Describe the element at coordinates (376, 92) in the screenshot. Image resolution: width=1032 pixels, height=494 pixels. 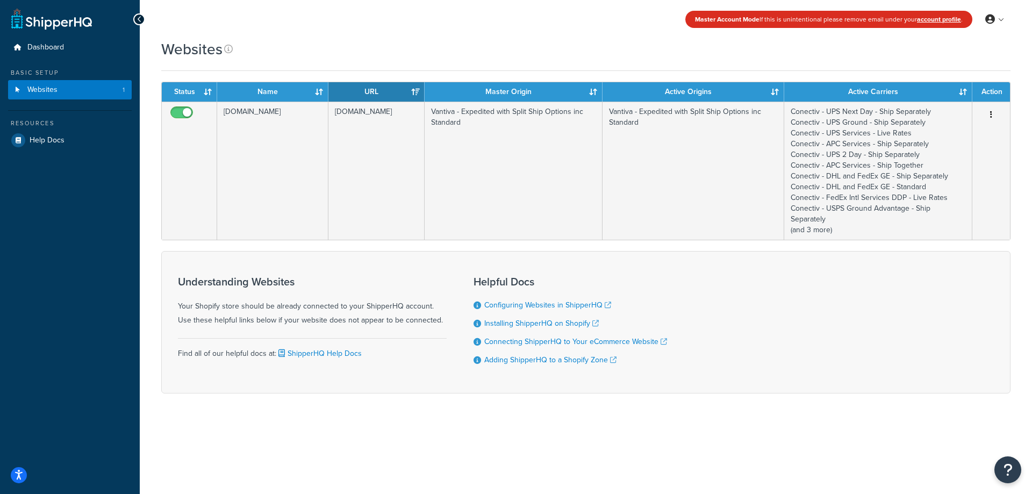
I see `th: URL: activate to sort column ascending` at that location.